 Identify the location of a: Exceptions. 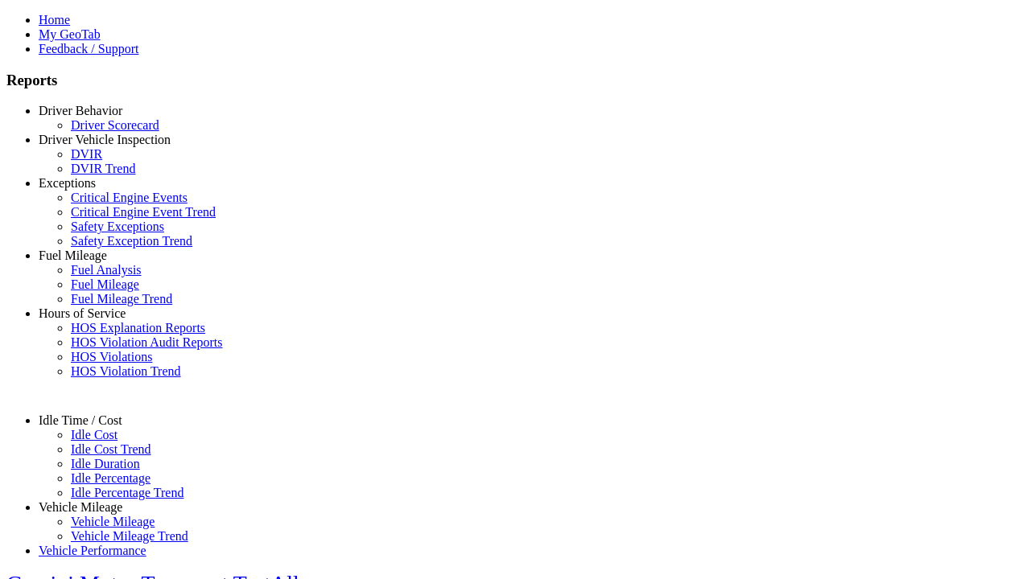
(67, 183).